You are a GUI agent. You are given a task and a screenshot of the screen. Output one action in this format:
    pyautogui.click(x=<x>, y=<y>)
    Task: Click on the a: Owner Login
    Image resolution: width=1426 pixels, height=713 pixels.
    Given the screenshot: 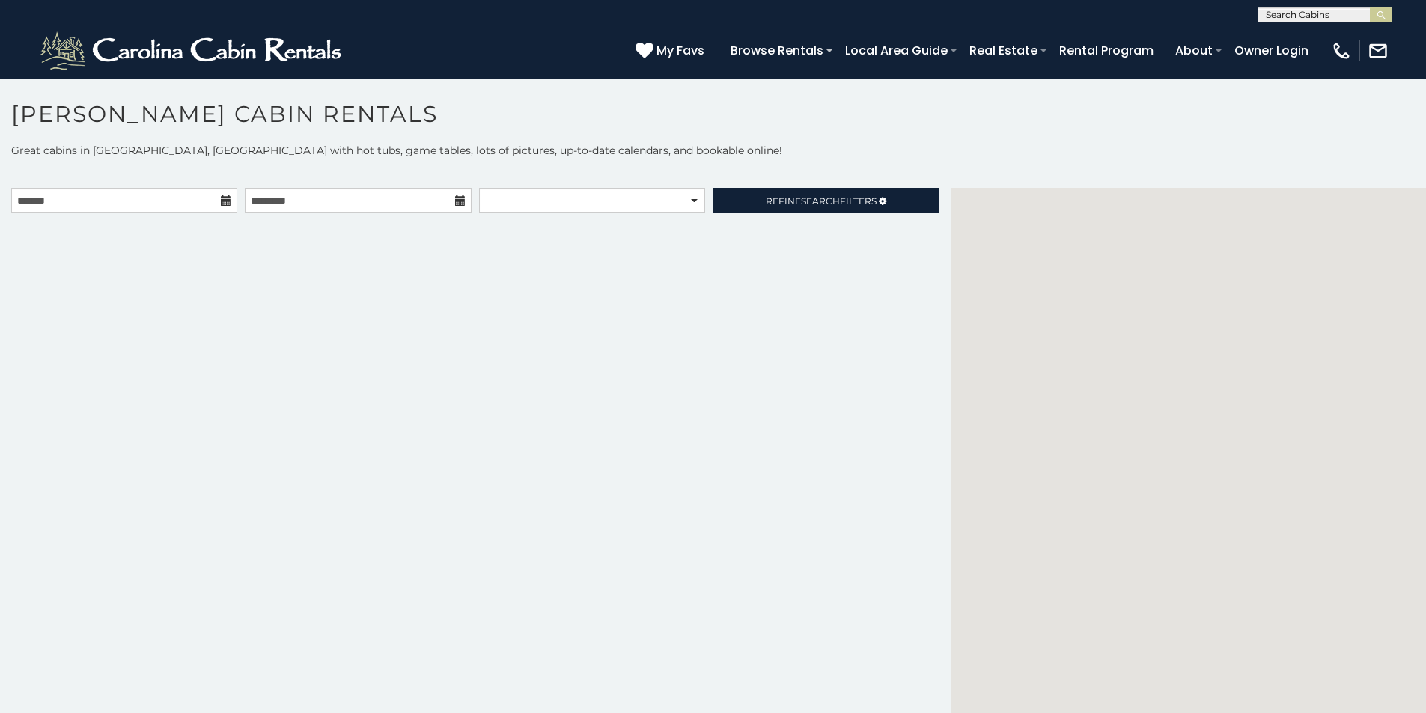 What is the action you would take?
    pyautogui.click(x=1271, y=50)
    